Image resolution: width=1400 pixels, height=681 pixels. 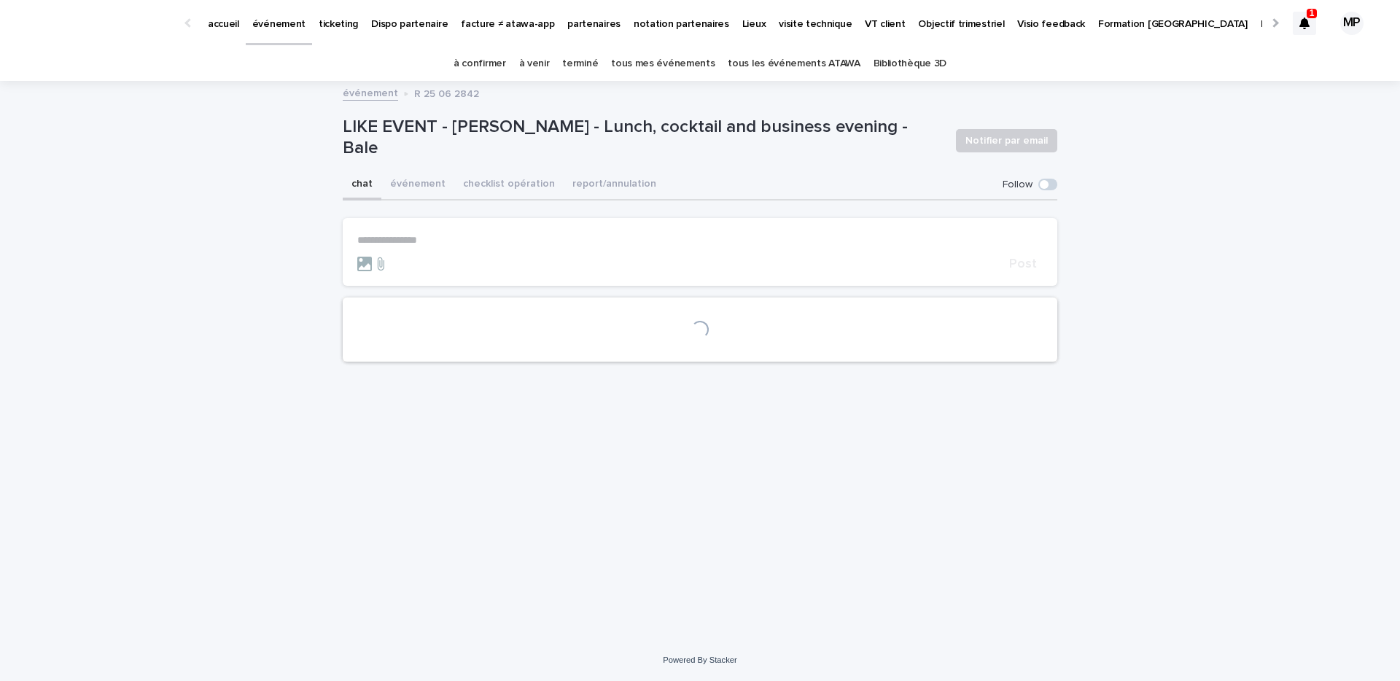 I want to click on a: événement, so click(x=371, y=92).